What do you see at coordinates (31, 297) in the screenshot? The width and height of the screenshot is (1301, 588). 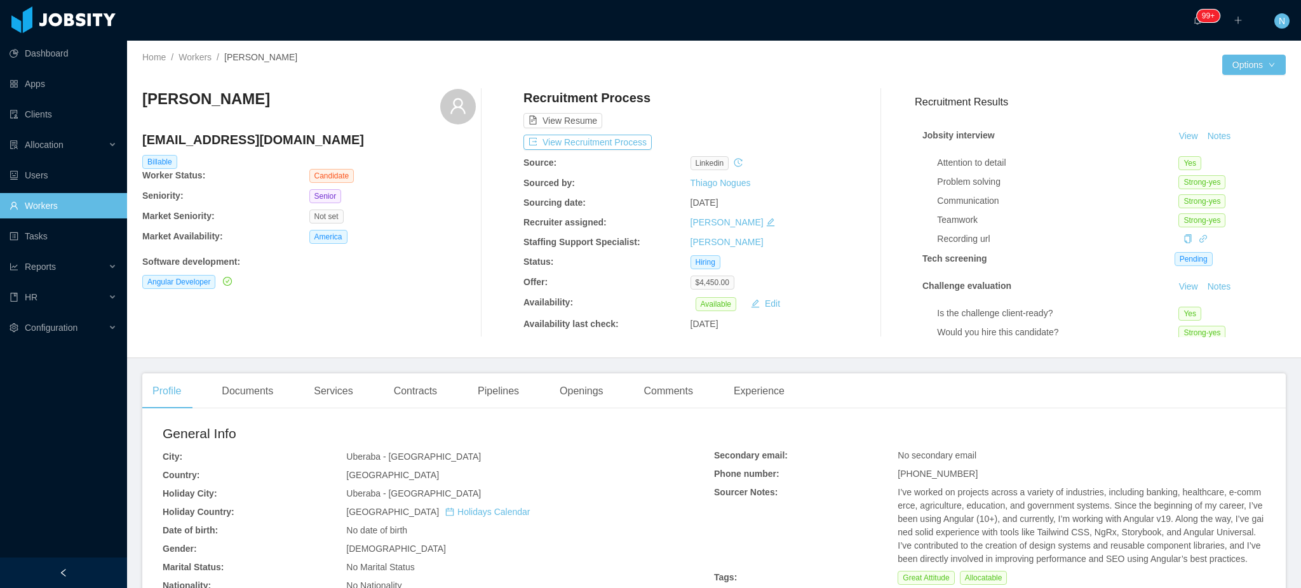 I see `span: HR` at bounding box center [31, 297].